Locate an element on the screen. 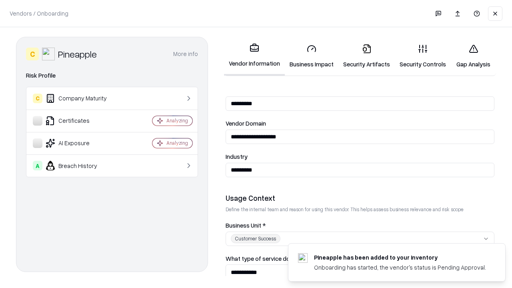  div: Pineapple has been added to your inventory is located at coordinates (400, 257).